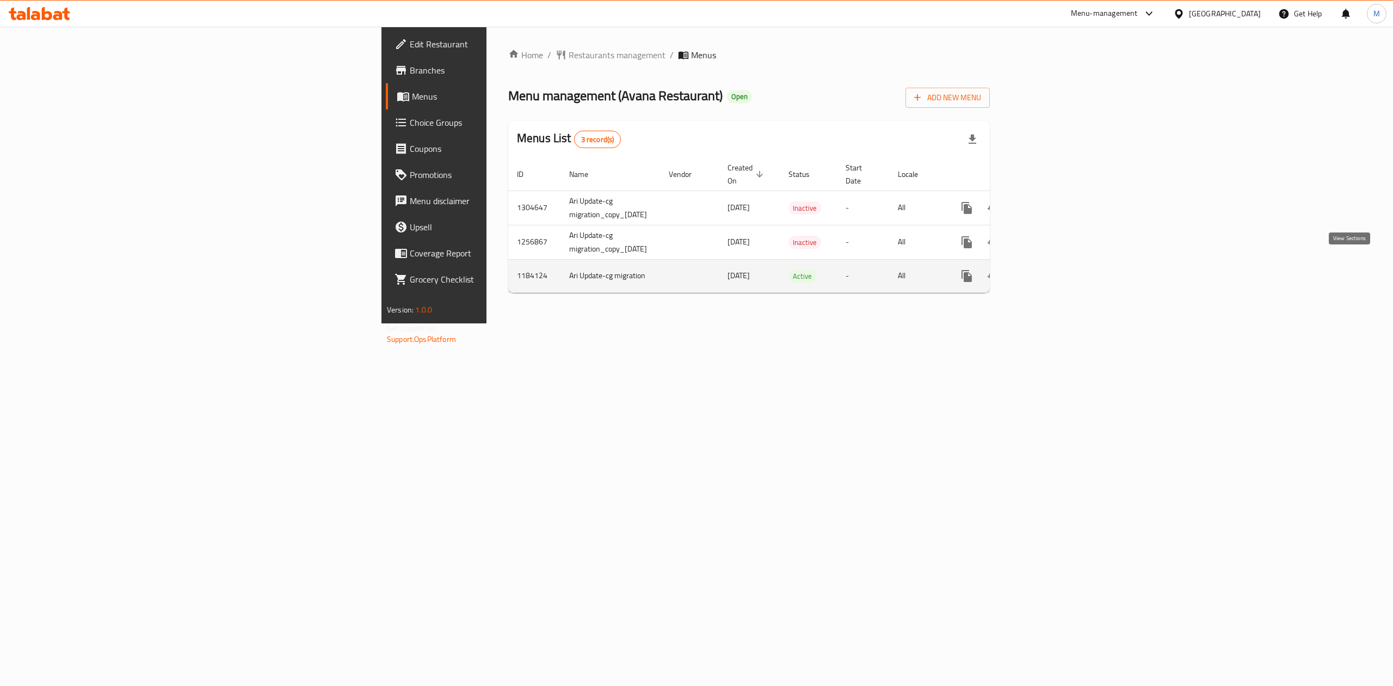 Image resolution: width=1393 pixels, height=686 pixels. Describe the element at coordinates (802, 276) in the screenshot. I see `span: Active` at that location.